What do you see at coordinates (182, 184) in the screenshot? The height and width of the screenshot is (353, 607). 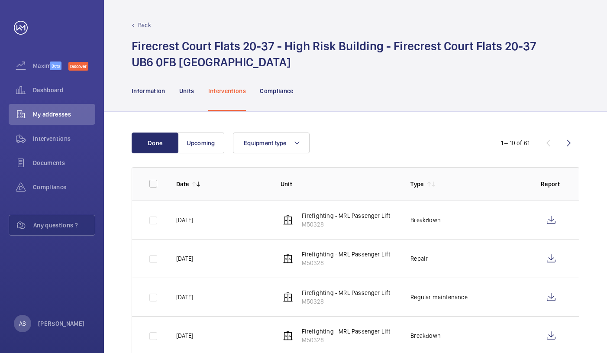 I see `p: Date` at bounding box center [182, 184].